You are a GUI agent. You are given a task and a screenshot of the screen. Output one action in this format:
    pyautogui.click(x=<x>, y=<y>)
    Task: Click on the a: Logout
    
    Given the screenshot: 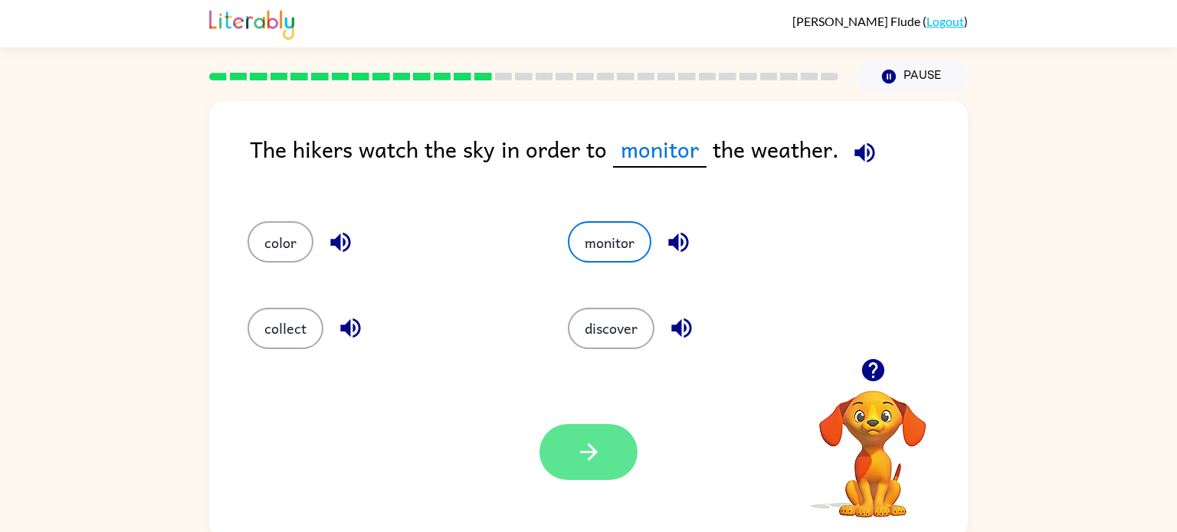 What is the action you would take?
    pyautogui.click(x=945, y=21)
    